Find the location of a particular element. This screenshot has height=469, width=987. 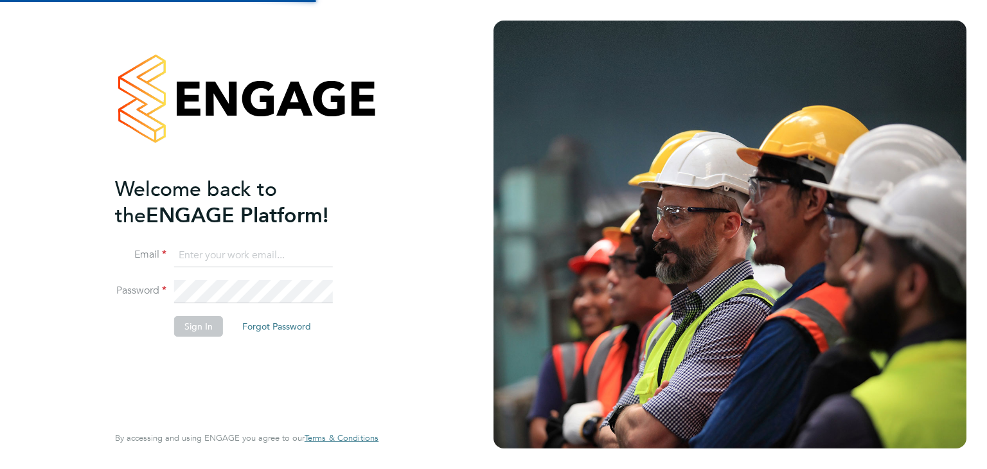

span: Welcome back to the is located at coordinates (196, 202).